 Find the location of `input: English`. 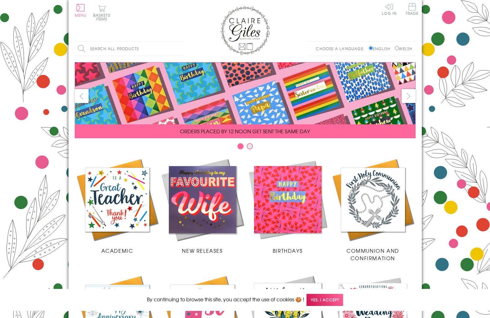

input: English is located at coordinates (370, 48).